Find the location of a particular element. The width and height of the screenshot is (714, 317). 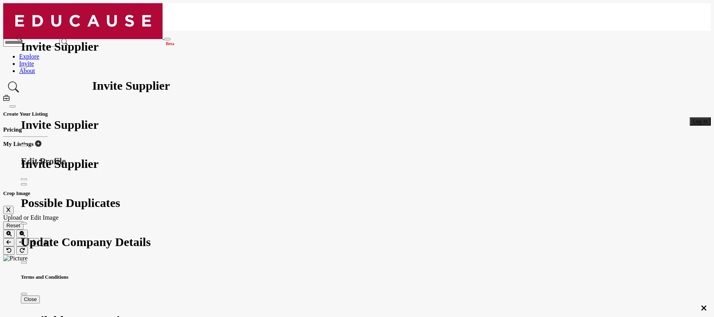

input: Search is located at coordinates (31, 43).